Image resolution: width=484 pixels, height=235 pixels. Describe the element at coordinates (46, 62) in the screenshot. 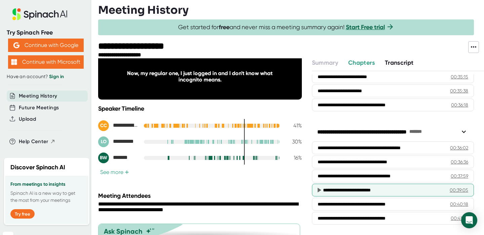

I see `a: Continue with Microsoft` at that location.